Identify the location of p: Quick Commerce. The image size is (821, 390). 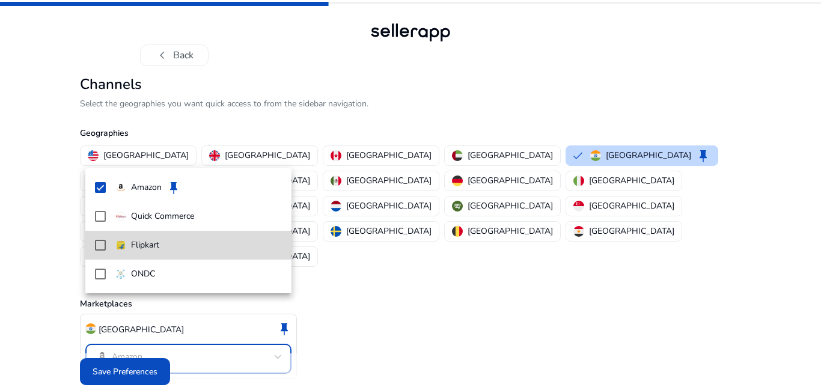
(162, 216).